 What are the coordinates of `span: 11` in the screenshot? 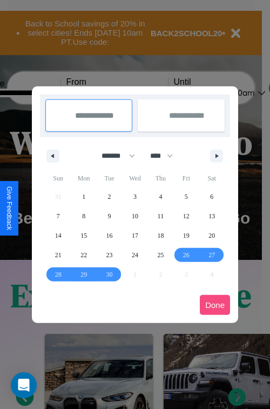 It's located at (161, 216).